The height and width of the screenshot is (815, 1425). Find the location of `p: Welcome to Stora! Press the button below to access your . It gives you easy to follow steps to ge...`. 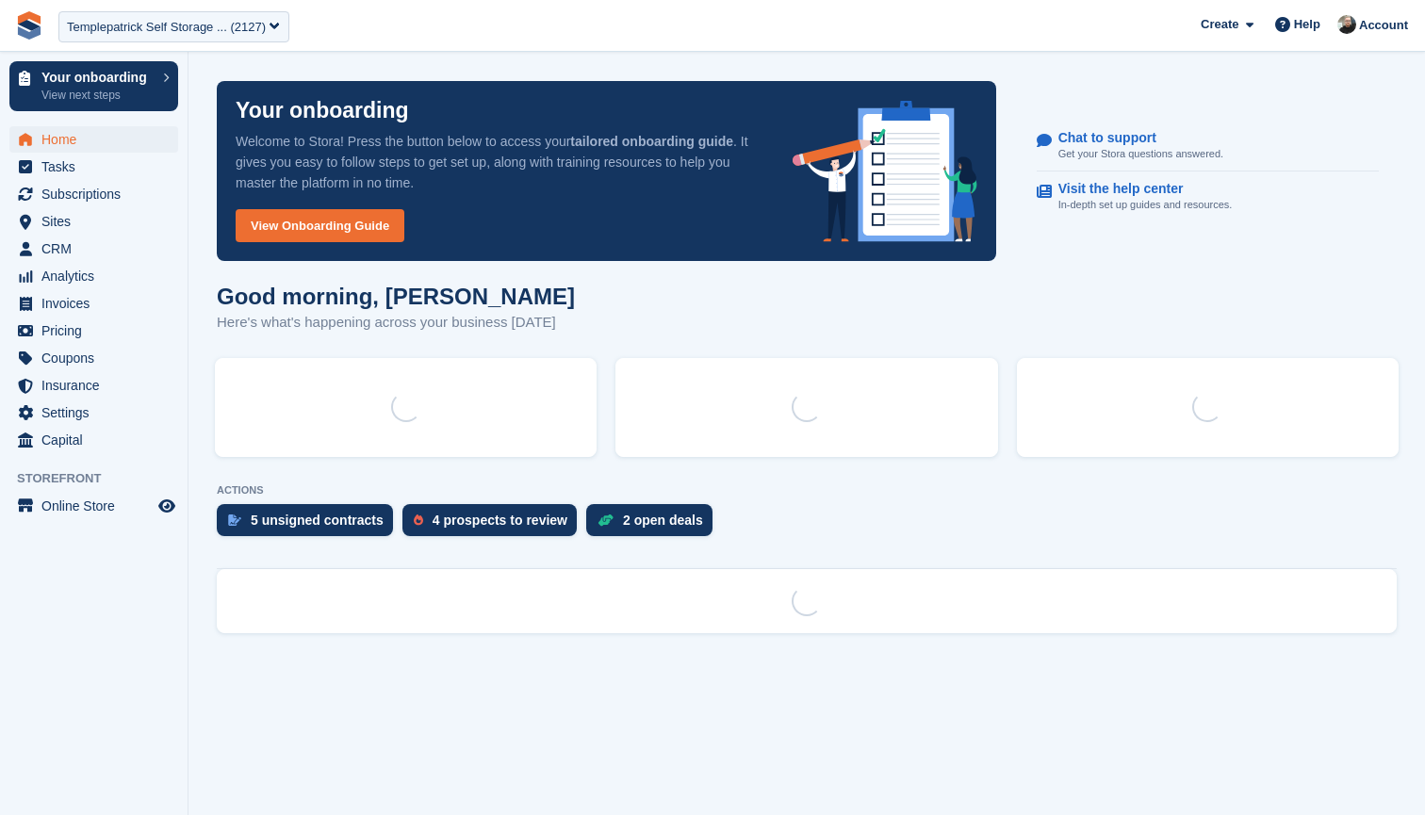

p: Welcome to Stora! Press the button below to access your . It gives you easy to follow steps to ge... is located at coordinates (499, 162).